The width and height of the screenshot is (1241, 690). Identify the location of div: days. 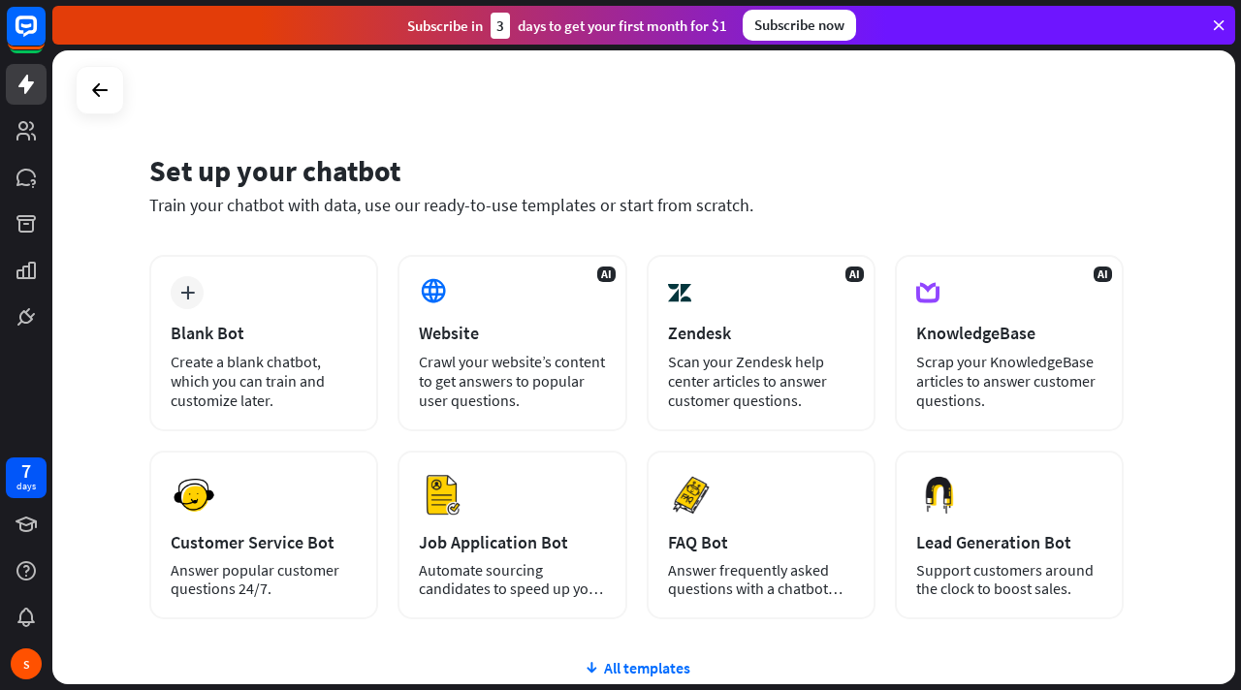
(26, 487).